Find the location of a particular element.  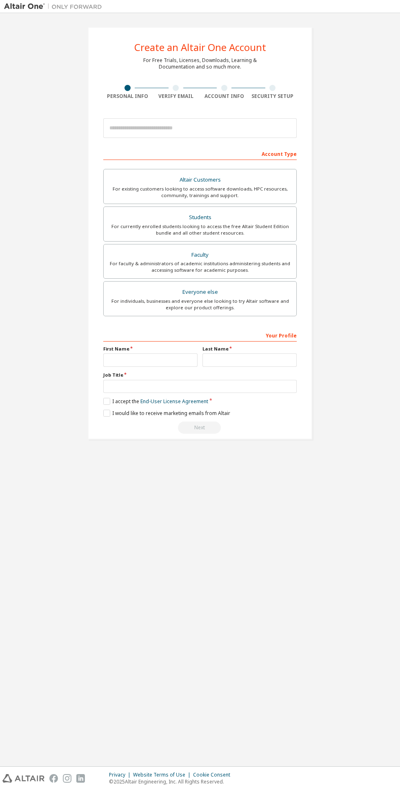

label: First Name is located at coordinates (150, 349).